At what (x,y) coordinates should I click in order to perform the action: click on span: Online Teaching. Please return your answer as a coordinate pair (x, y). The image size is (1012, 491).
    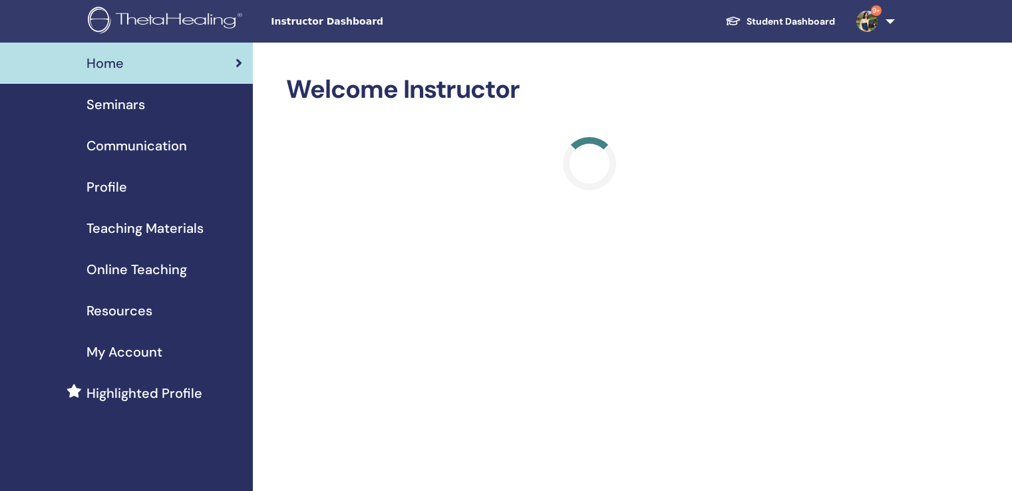
    Looking at the image, I should click on (136, 269).